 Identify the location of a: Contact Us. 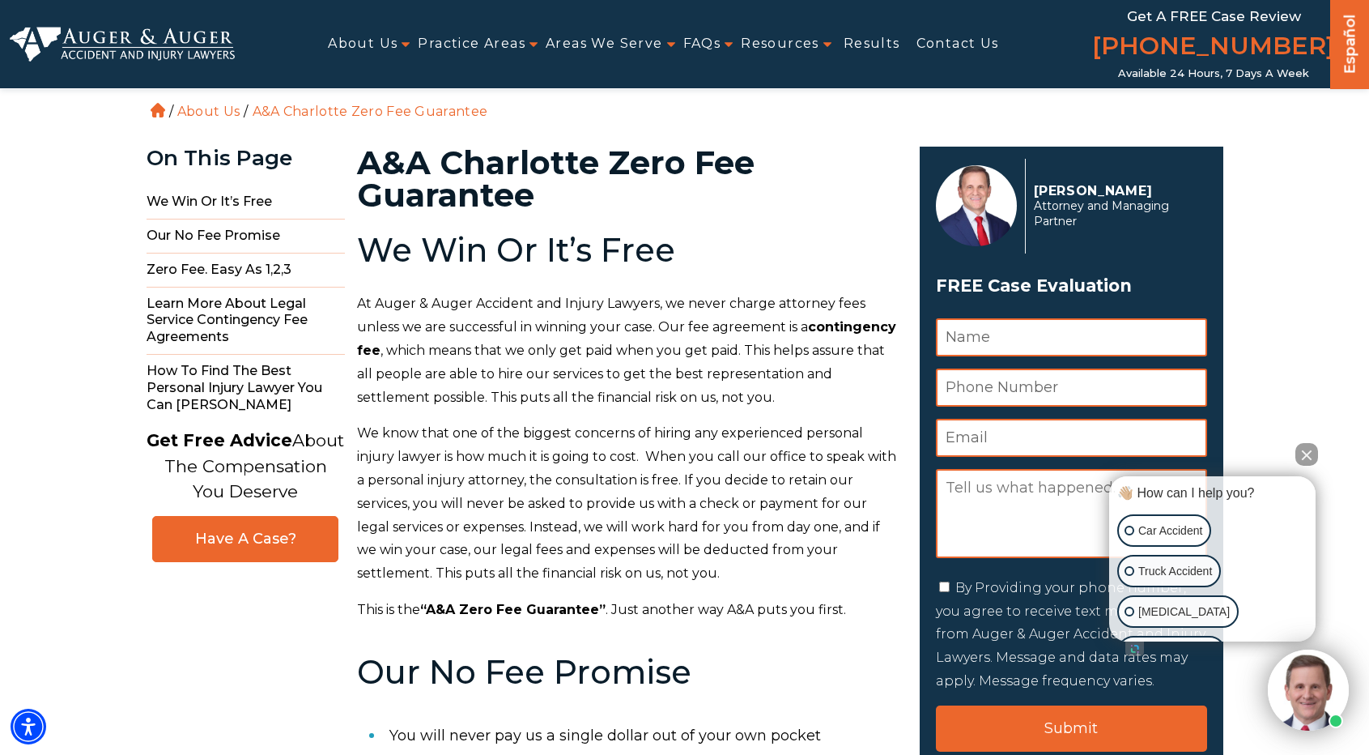
(958, 44).